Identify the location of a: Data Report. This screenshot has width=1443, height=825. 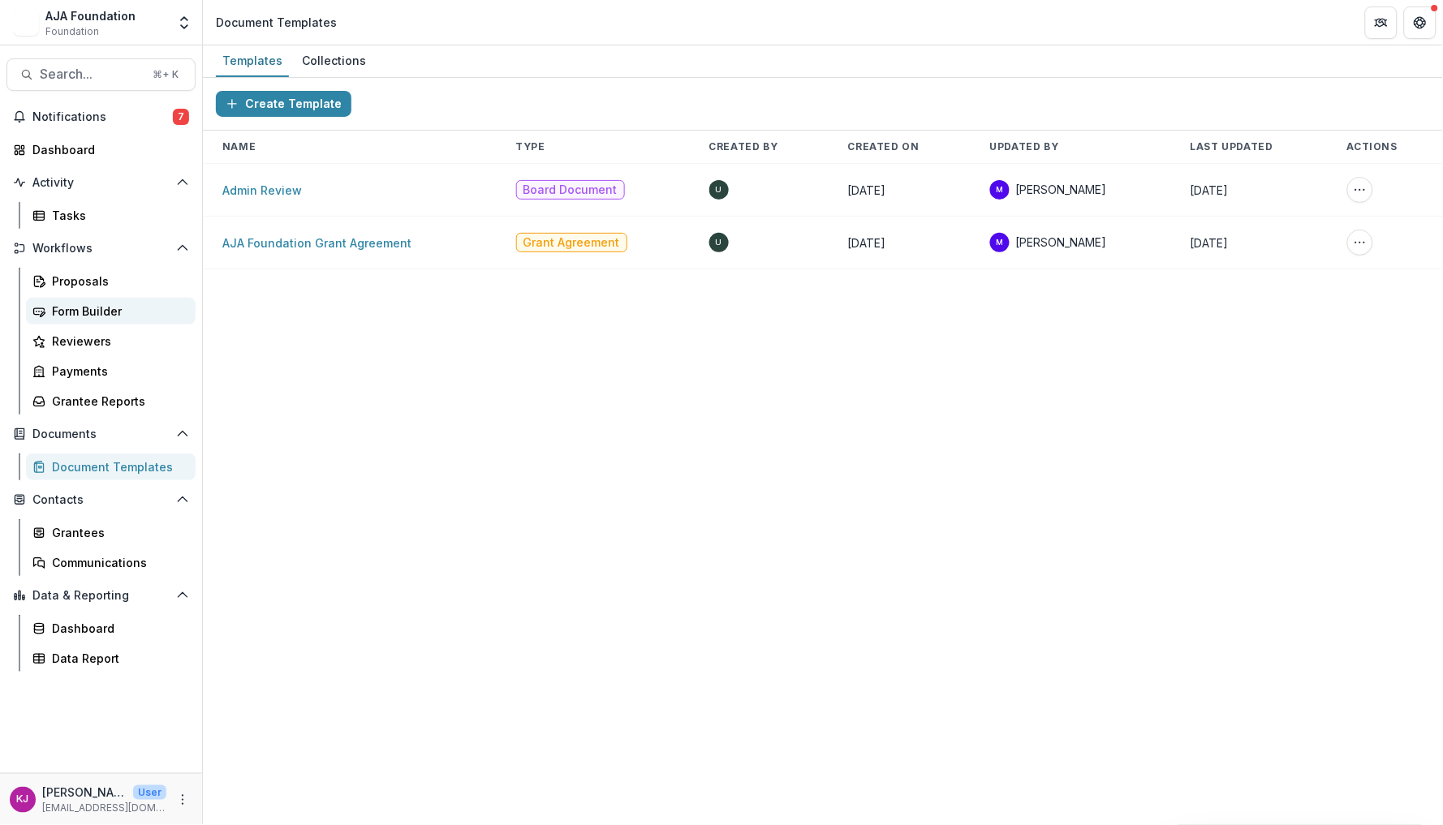
(110, 658).